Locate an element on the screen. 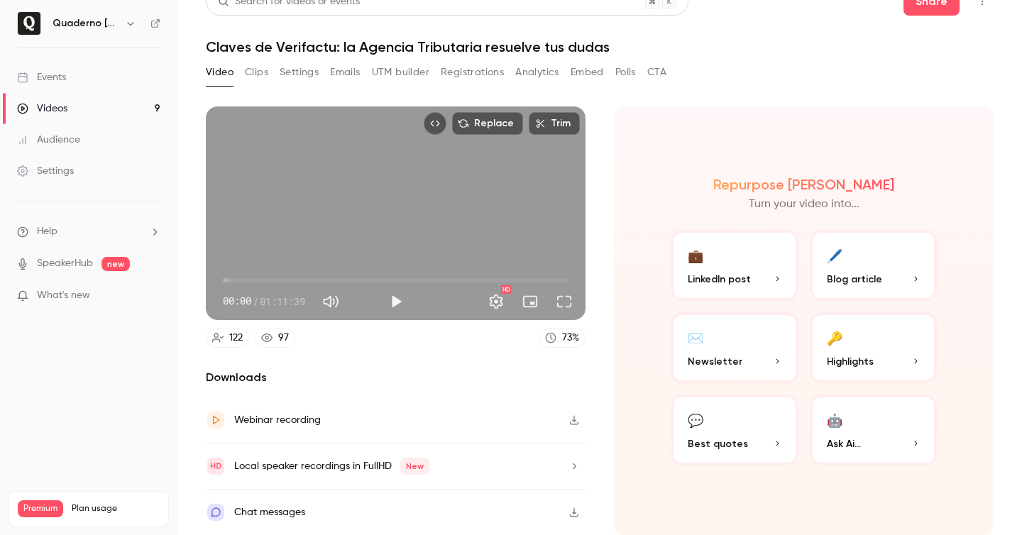  h2: Downloads is located at coordinates (395, 378).